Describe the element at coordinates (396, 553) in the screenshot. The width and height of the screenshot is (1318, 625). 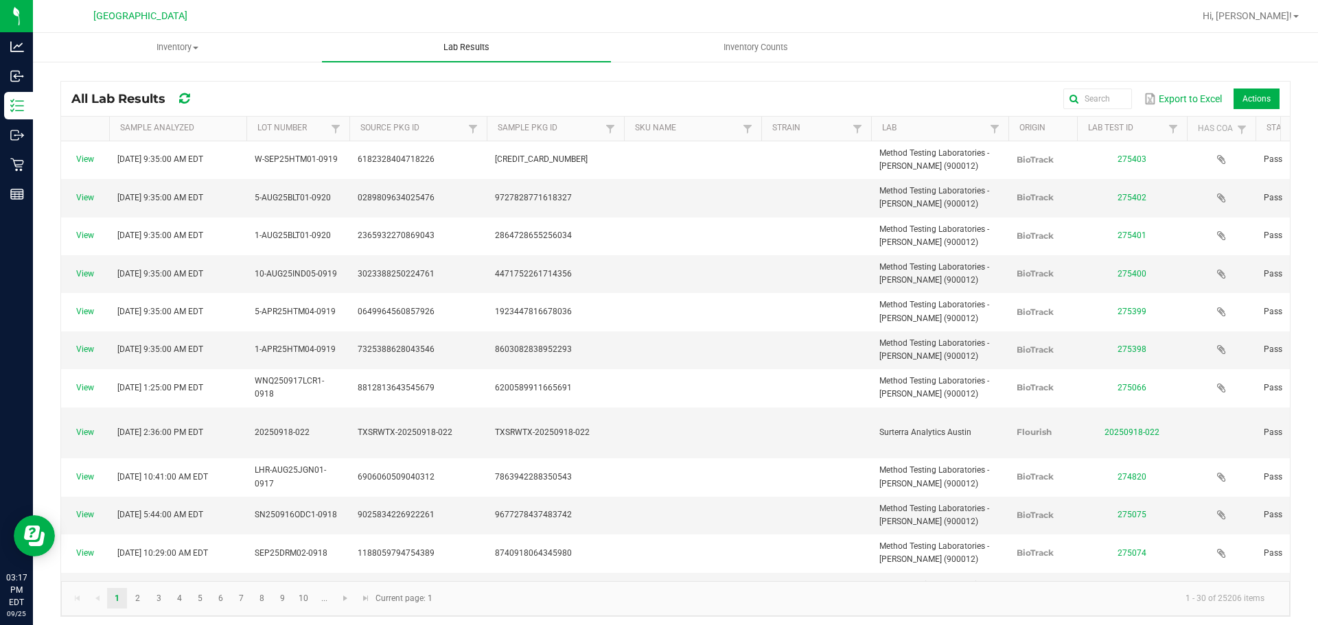
I see `span: 1188059794754389` at that location.